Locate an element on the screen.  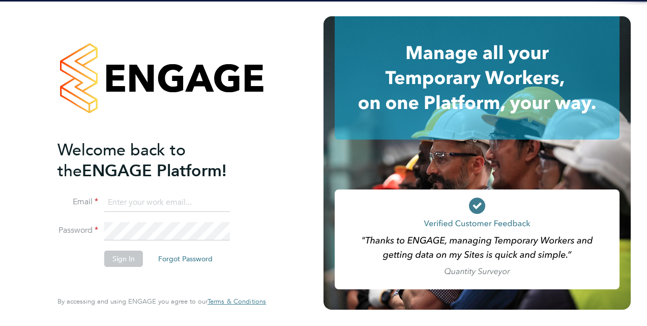
span: By accessing and using ENGAGE you agree to our is located at coordinates (162, 301).